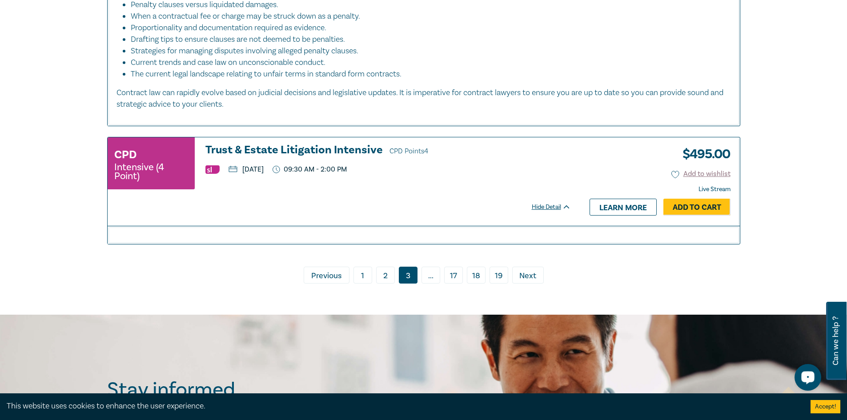  Describe the element at coordinates (454, 275) in the screenshot. I see `a: 17` at that location.